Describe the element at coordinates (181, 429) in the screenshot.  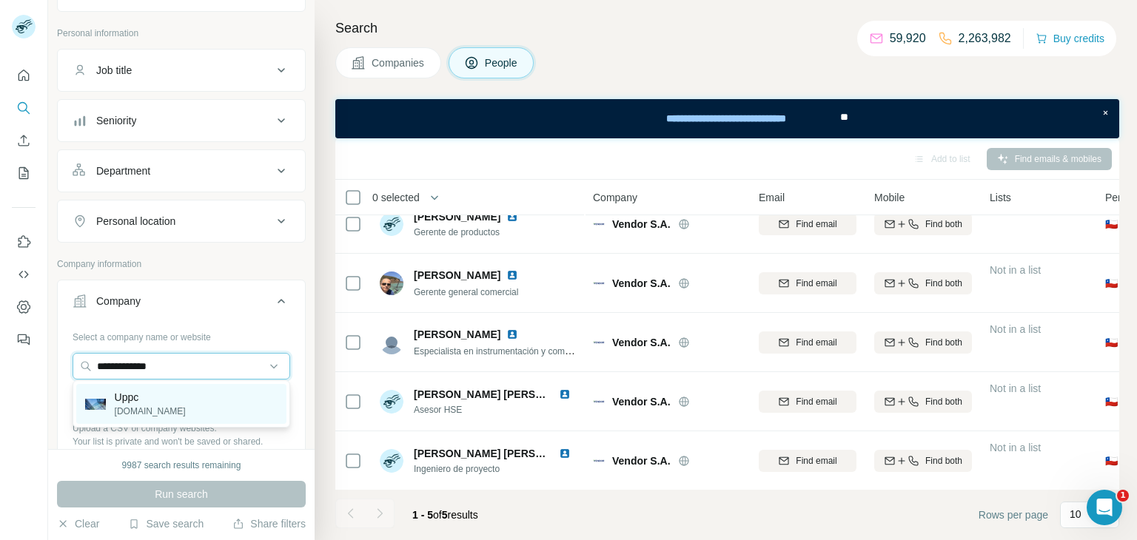
I see `p: Upload a CSV of company websites.` at that location.